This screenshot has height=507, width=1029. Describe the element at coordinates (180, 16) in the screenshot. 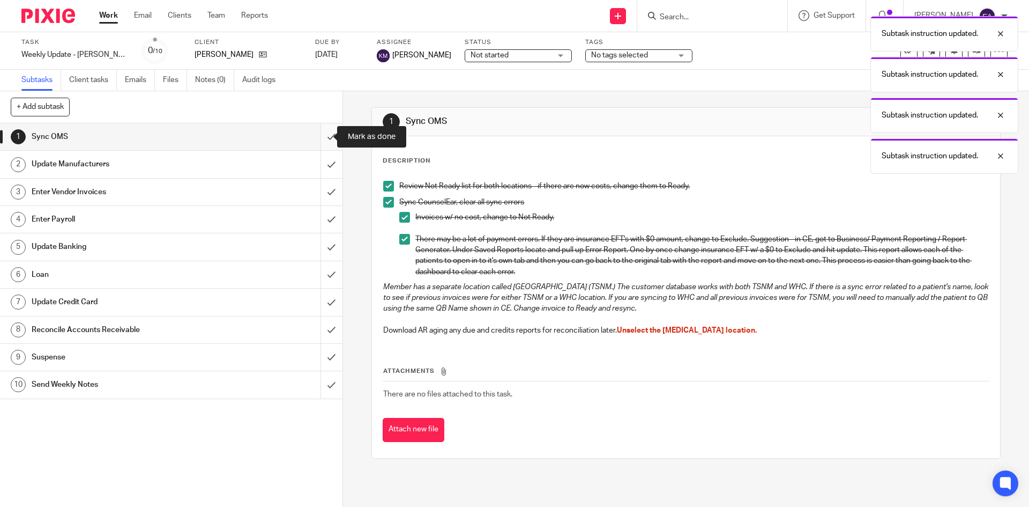

I see `a: Clients` at that location.